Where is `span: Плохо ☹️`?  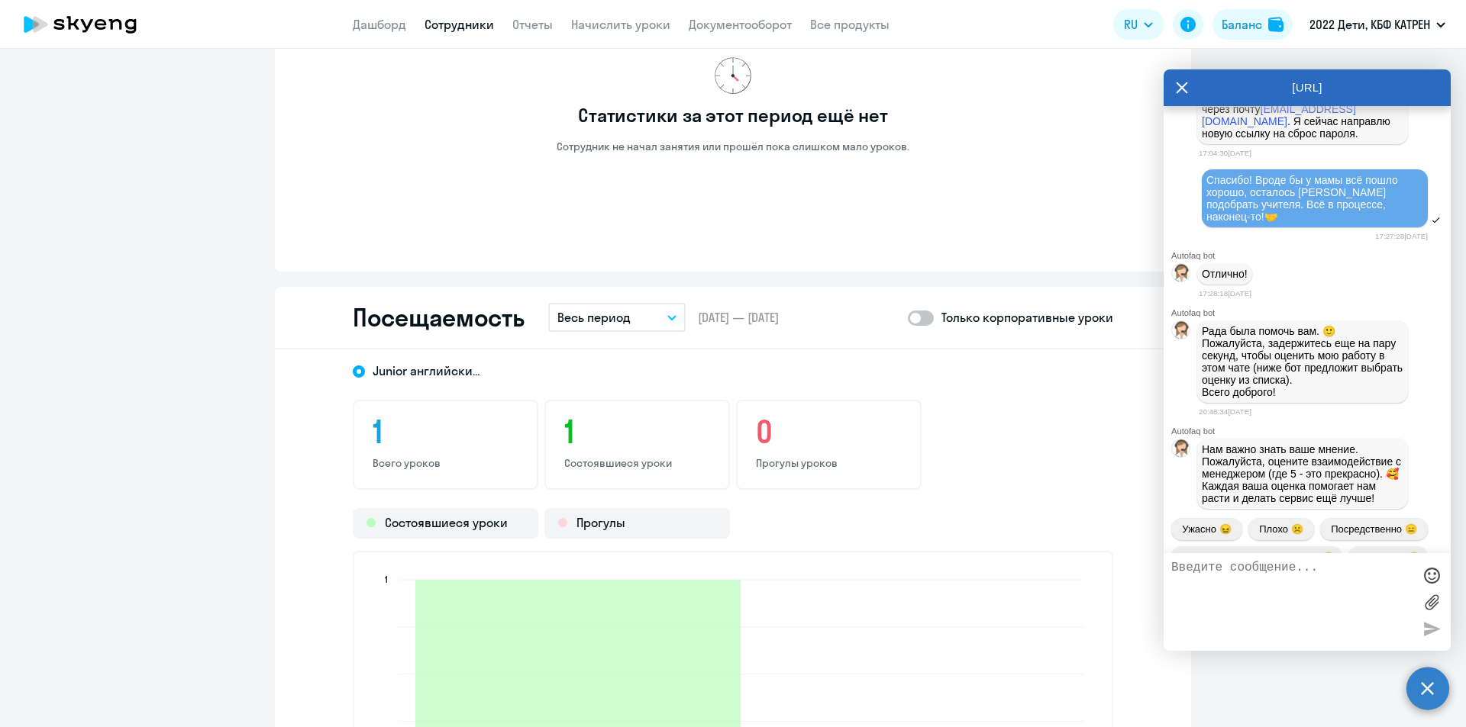 span: Плохо ☹️ is located at coordinates (1280, 529).